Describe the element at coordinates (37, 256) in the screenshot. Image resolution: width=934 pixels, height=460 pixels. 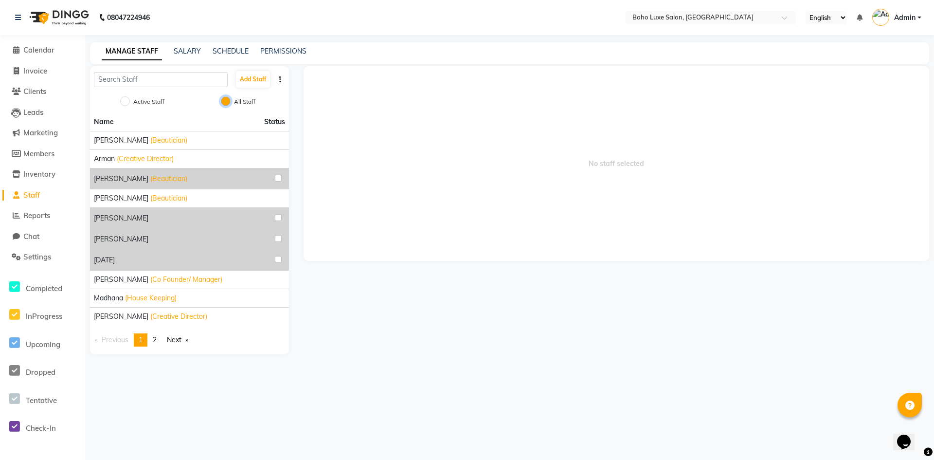
I see `span: Settings` at that location.